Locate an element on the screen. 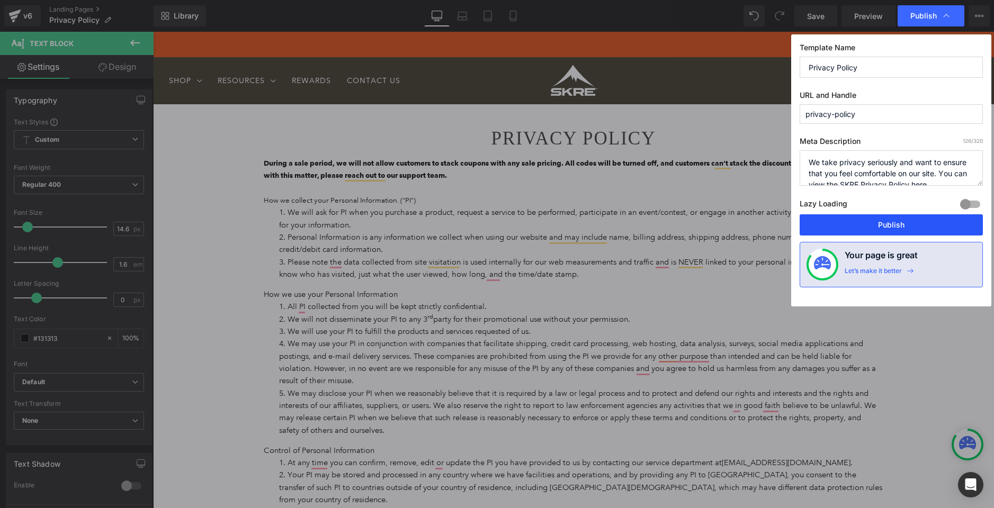  li: We will not disseminate your PI to any 3 party for their promotional use without your permission. is located at coordinates (428, 288).